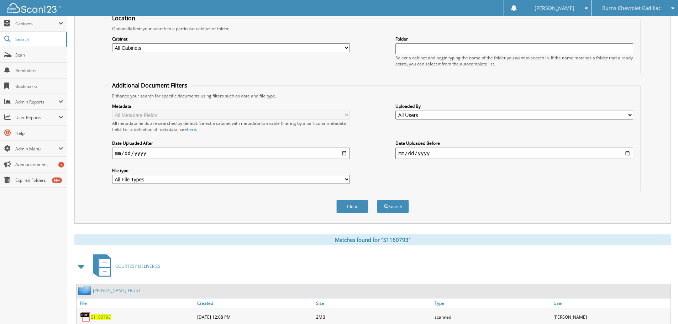  I want to click on label: Cabinet, so click(231, 39).